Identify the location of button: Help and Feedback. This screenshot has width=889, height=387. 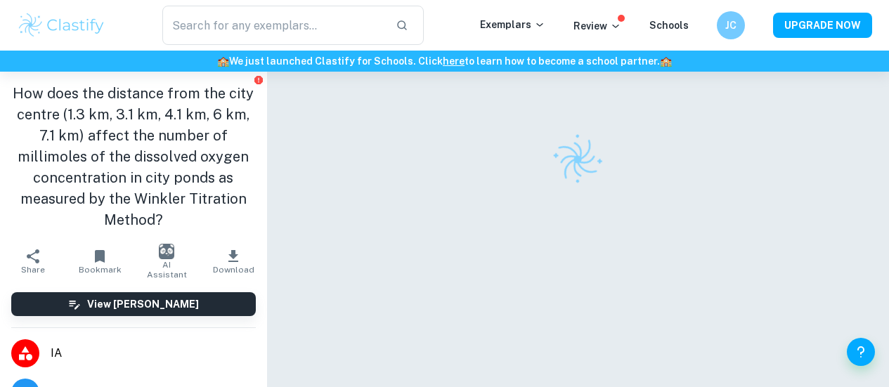
(861, 352).